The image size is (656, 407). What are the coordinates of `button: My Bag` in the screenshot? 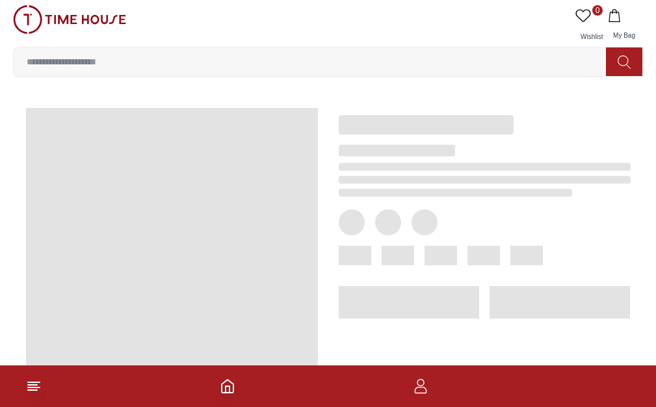 It's located at (624, 26).